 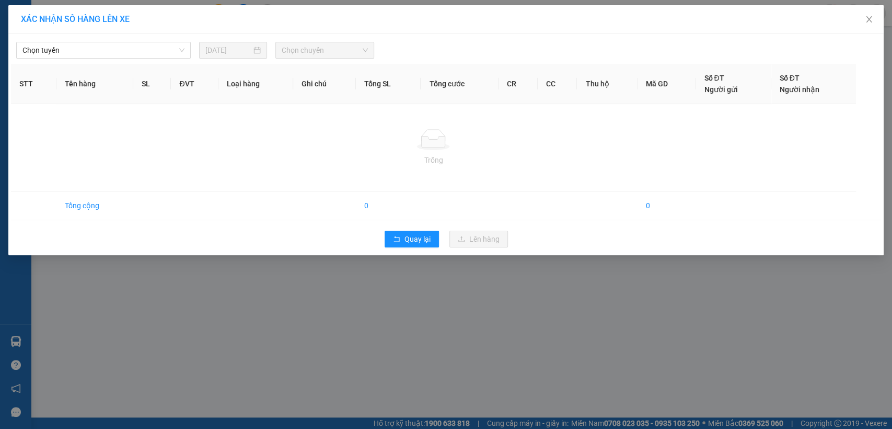 I want to click on span: close, so click(x=869, y=19).